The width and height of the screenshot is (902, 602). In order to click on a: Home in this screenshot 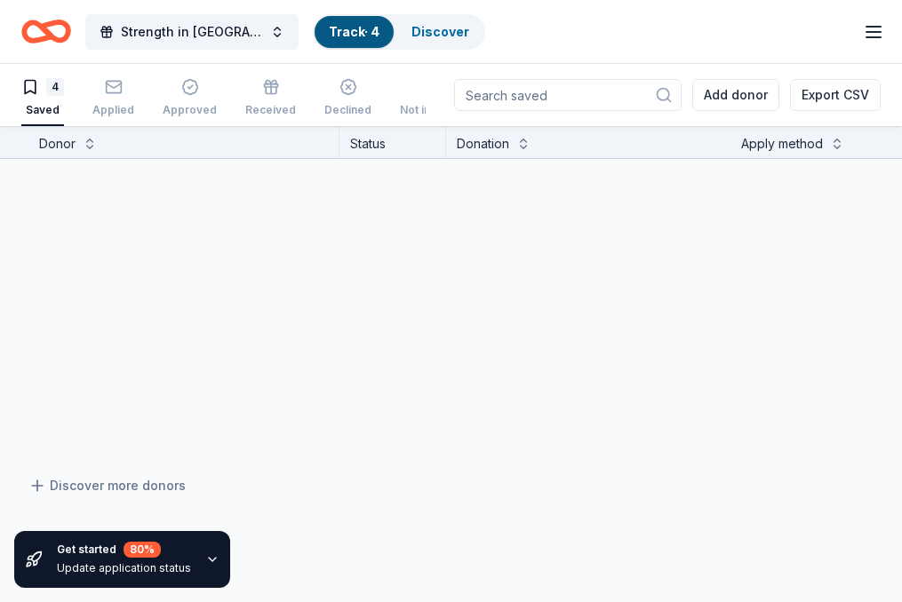, I will do `click(46, 31)`.